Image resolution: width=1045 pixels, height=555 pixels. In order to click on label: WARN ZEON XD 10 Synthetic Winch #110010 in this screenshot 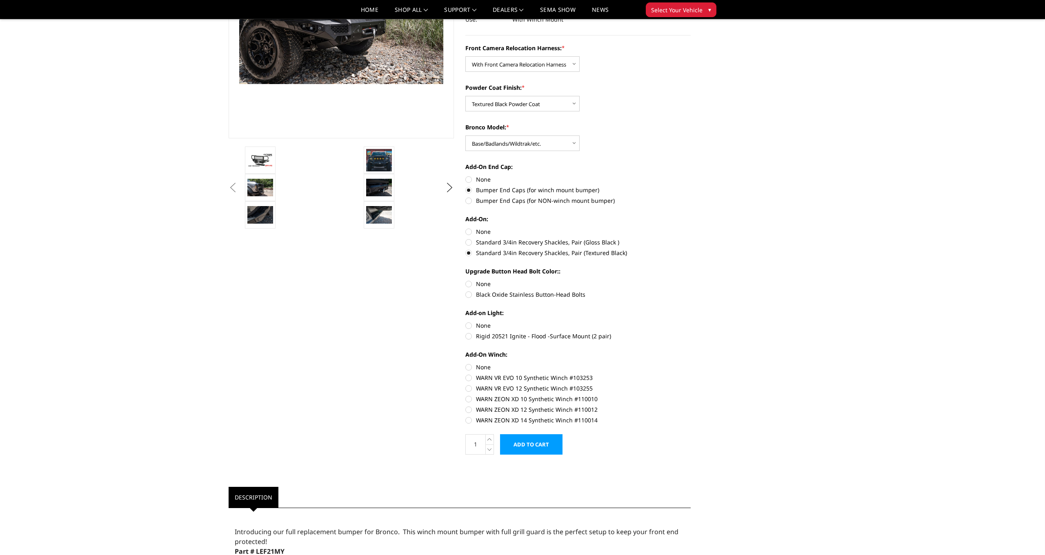, I will do `click(578, 399)`.